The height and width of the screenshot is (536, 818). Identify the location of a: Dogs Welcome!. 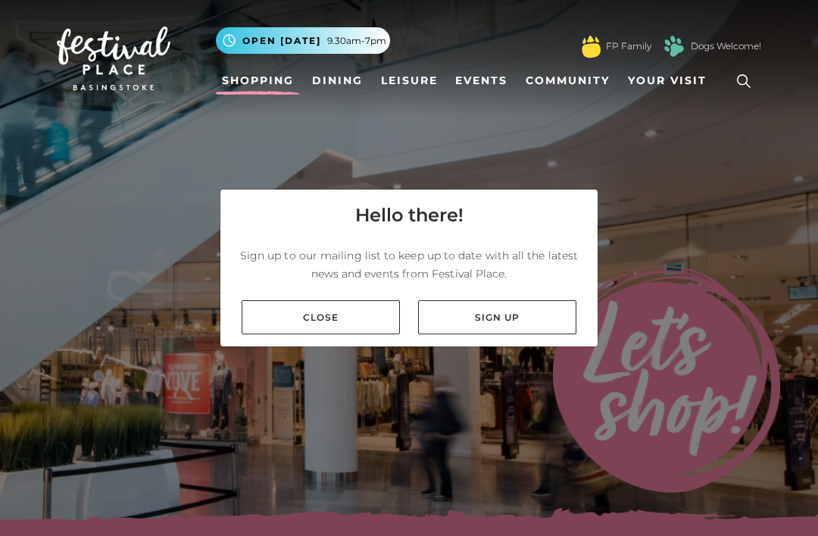
(726, 46).